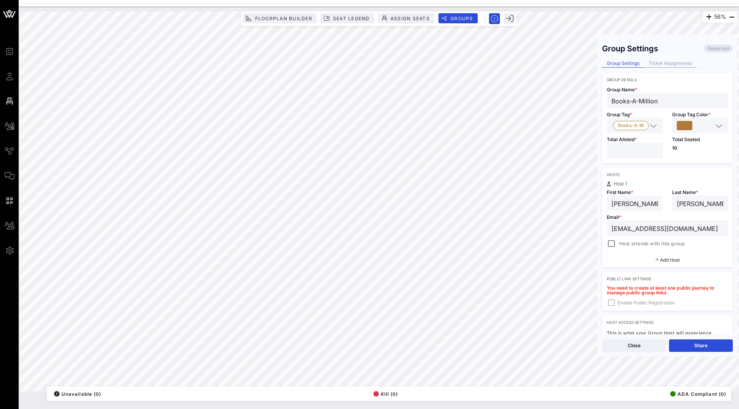  Describe the element at coordinates (668, 333) in the screenshot. I see `div: This is what your Group Host will experience` at that location.